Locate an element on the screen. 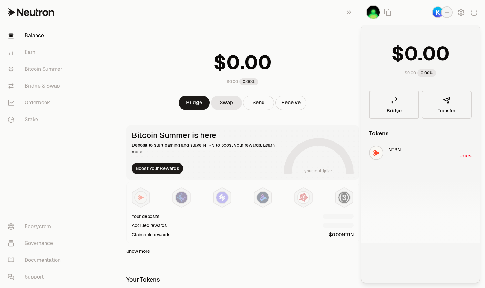 This screenshot has height=288, width=485. button: Send is located at coordinates (259, 103).